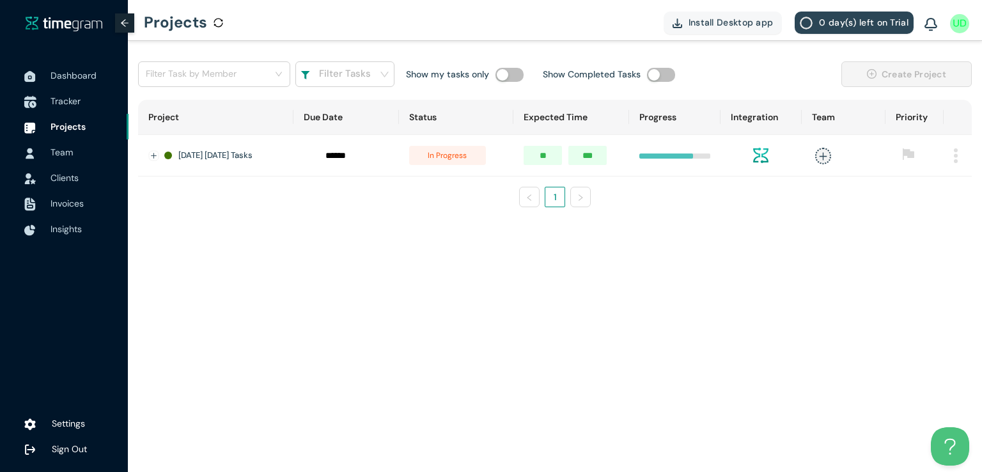 The image size is (982, 472). Describe the element at coordinates (854, 22) in the screenshot. I see `button: 0 day(s) left on Trial` at that location.